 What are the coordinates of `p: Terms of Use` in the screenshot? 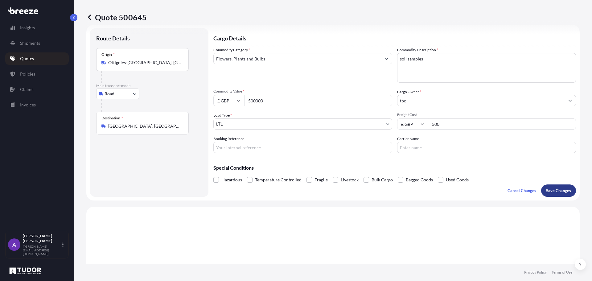 It's located at (562, 272).